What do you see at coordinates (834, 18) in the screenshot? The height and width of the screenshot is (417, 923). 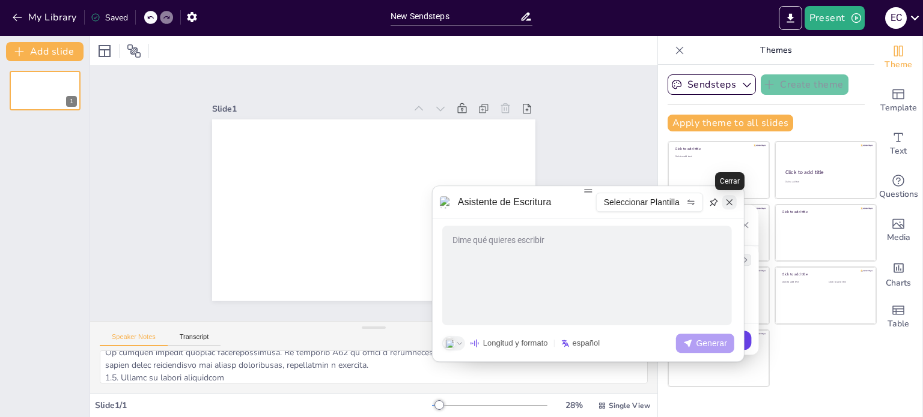 I see `button: Present` at bounding box center [834, 18].